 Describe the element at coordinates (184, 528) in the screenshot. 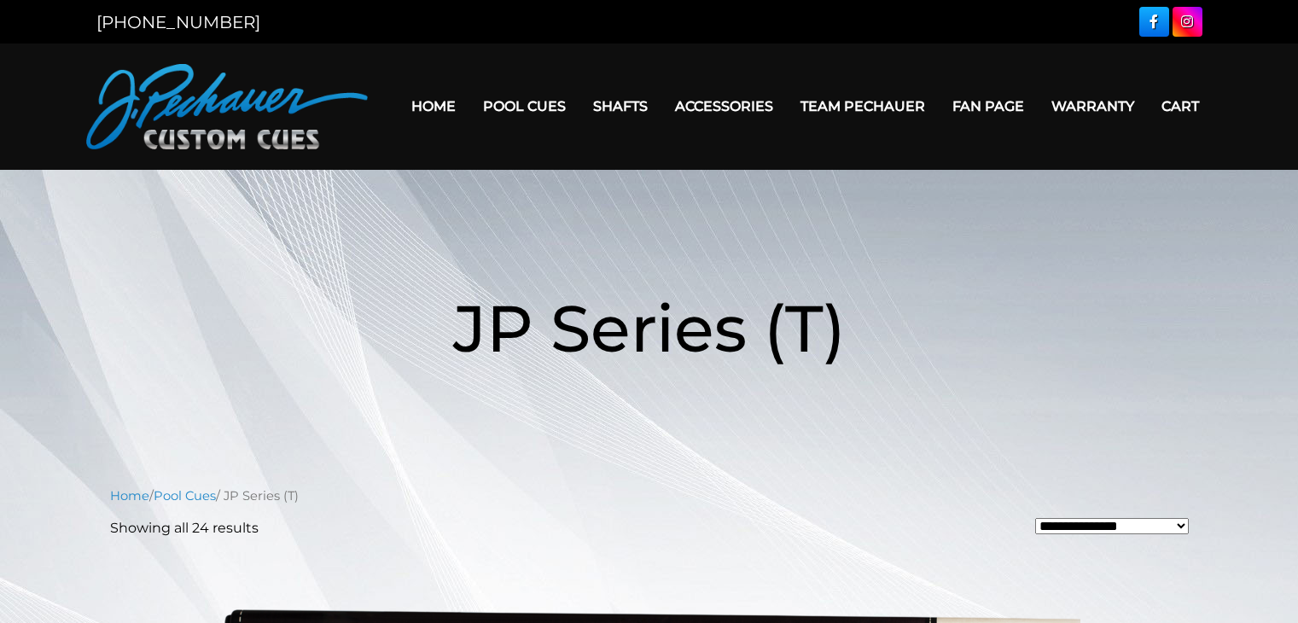

I see `p: Showing all 24 results` at that location.